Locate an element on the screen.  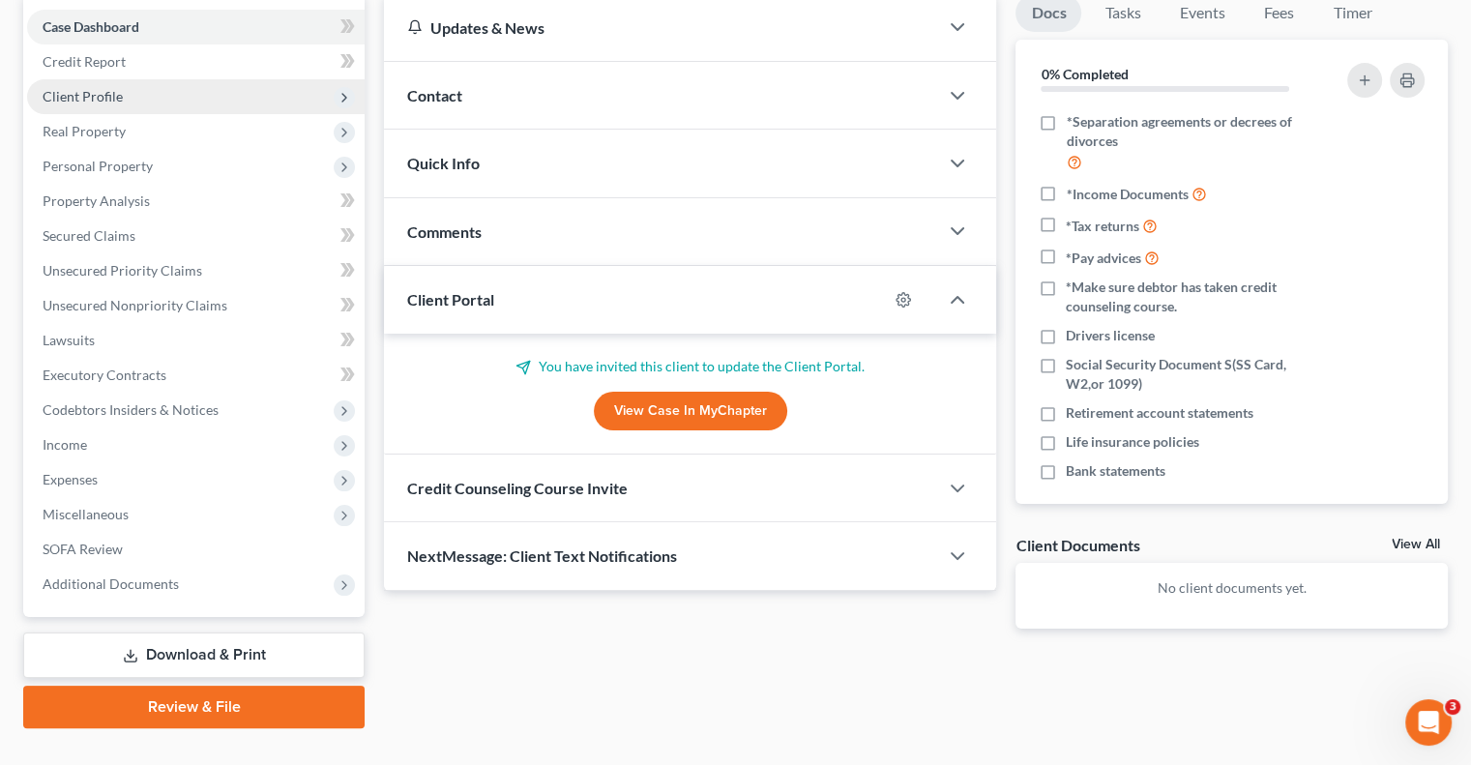
span: Social Security Document S(SS Card, W2,or 1099) is located at coordinates (1195, 374).